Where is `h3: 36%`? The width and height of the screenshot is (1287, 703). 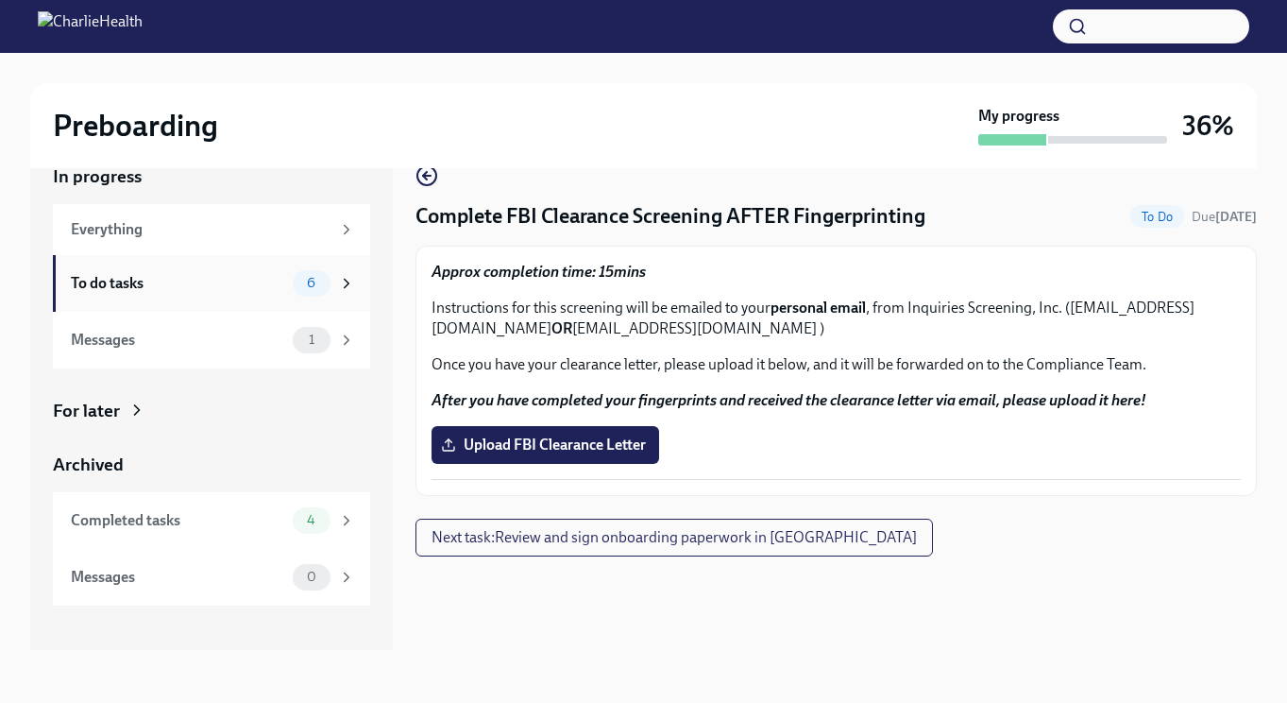
h3: 36% is located at coordinates (1208, 126).